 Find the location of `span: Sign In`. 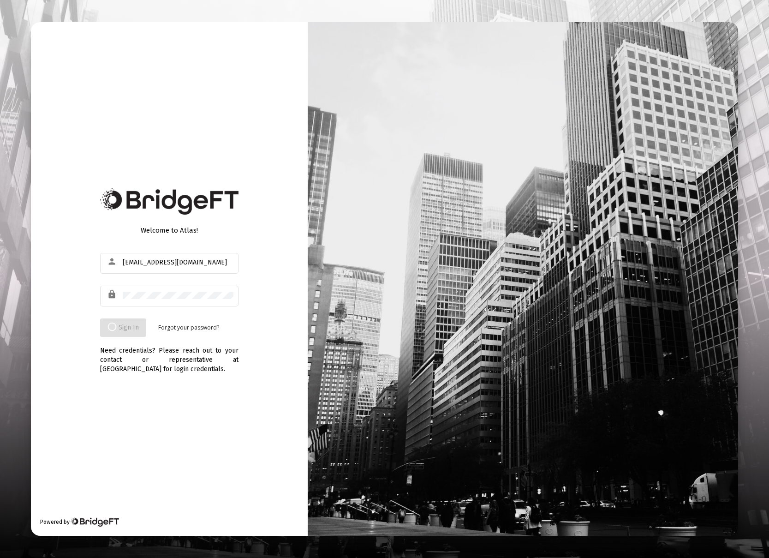

span: Sign In is located at coordinates (123, 327).